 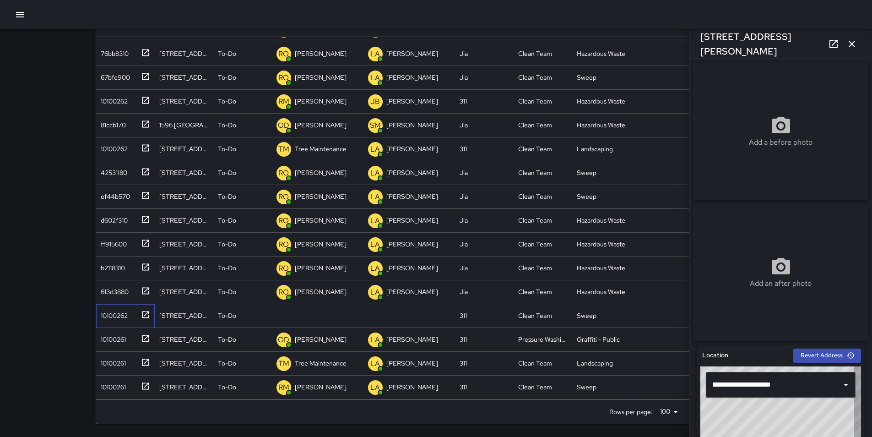 What do you see at coordinates (587, 316) in the screenshot?
I see `div: Sweep` at bounding box center [587, 316].